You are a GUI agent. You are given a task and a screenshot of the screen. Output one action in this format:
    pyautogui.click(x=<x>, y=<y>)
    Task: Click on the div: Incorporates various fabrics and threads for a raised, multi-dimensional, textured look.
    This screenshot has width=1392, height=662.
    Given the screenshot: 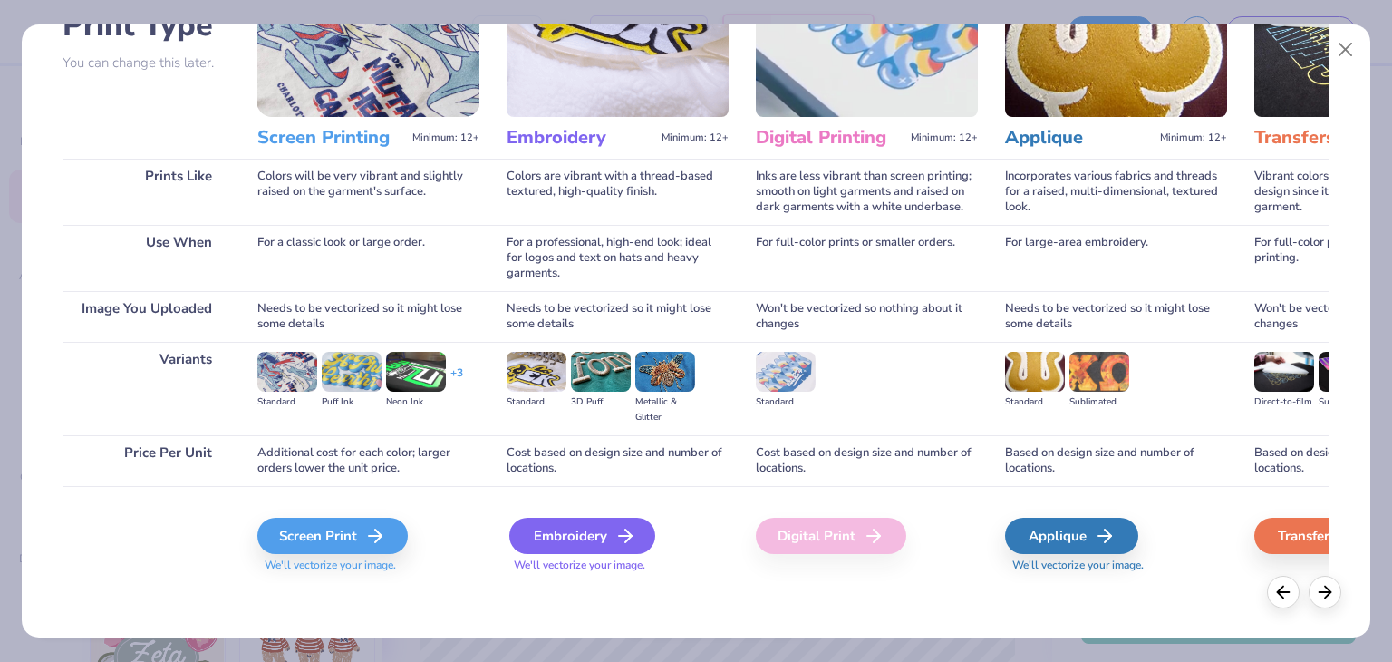 What is the action you would take?
    pyautogui.click(x=1116, y=191)
    